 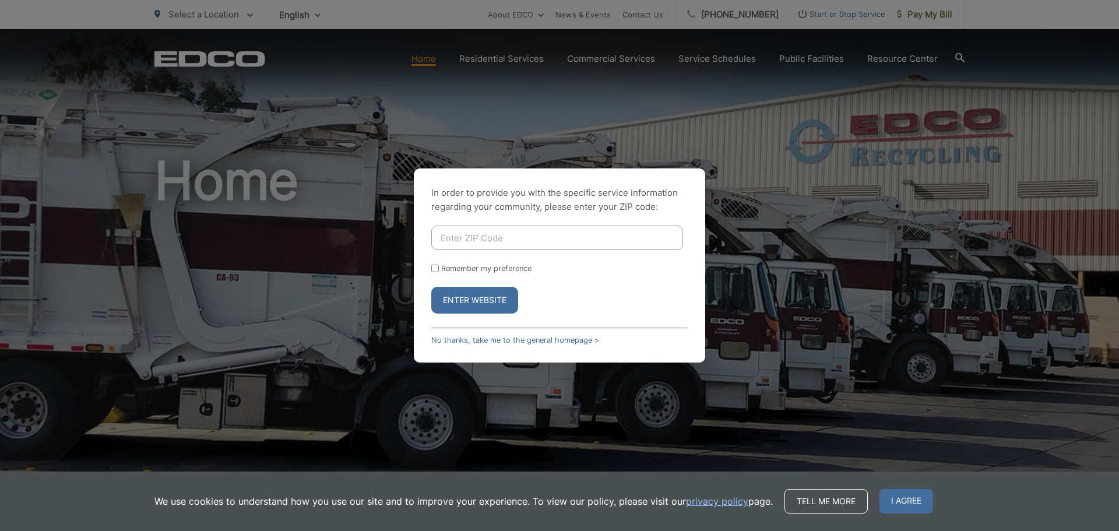 What do you see at coordinates (463, 501) in the screenshot?
I see `p: We use cookies to understand how you use our site and to improve your experience. To view our pol...` at bounding box center [463, 501].